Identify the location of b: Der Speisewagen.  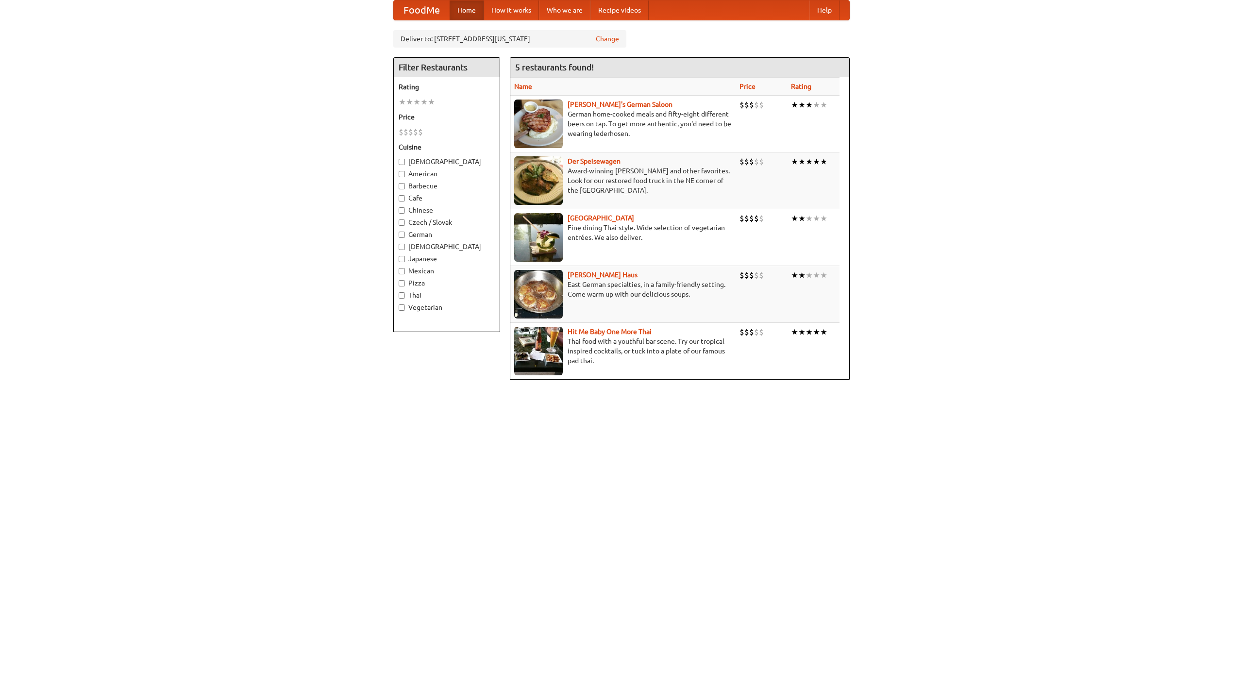
(594, 161).